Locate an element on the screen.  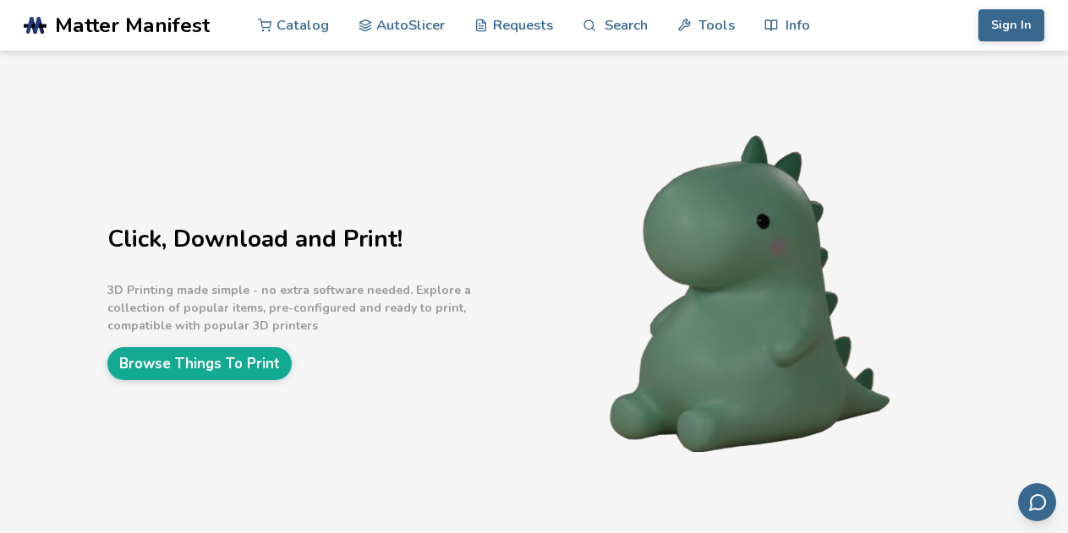
span: Matter Manifest is located at coordinates (132, 25).